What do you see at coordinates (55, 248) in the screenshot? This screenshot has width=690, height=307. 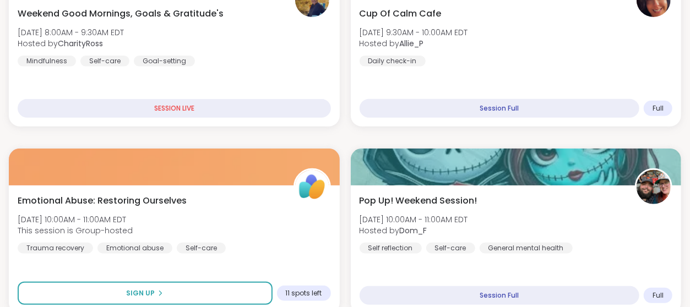 I see `div: Trauma recovery` at bounding box center [55, 248].